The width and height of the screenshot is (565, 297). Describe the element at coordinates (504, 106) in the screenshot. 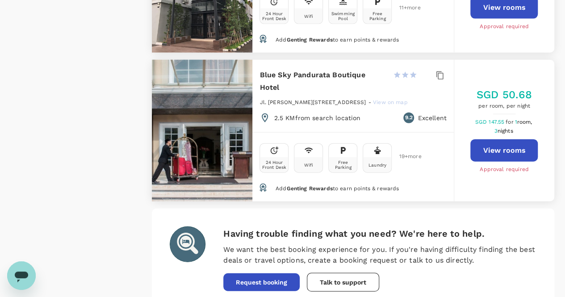

I see `span: per room, per night` at that location.